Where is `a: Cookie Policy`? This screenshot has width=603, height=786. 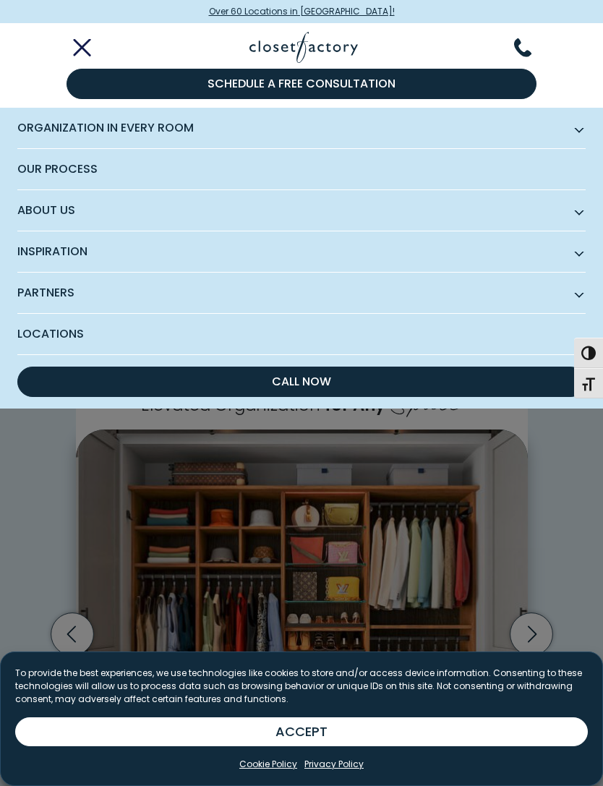
a: Cookie Policy is located at coordinates (268, 764).